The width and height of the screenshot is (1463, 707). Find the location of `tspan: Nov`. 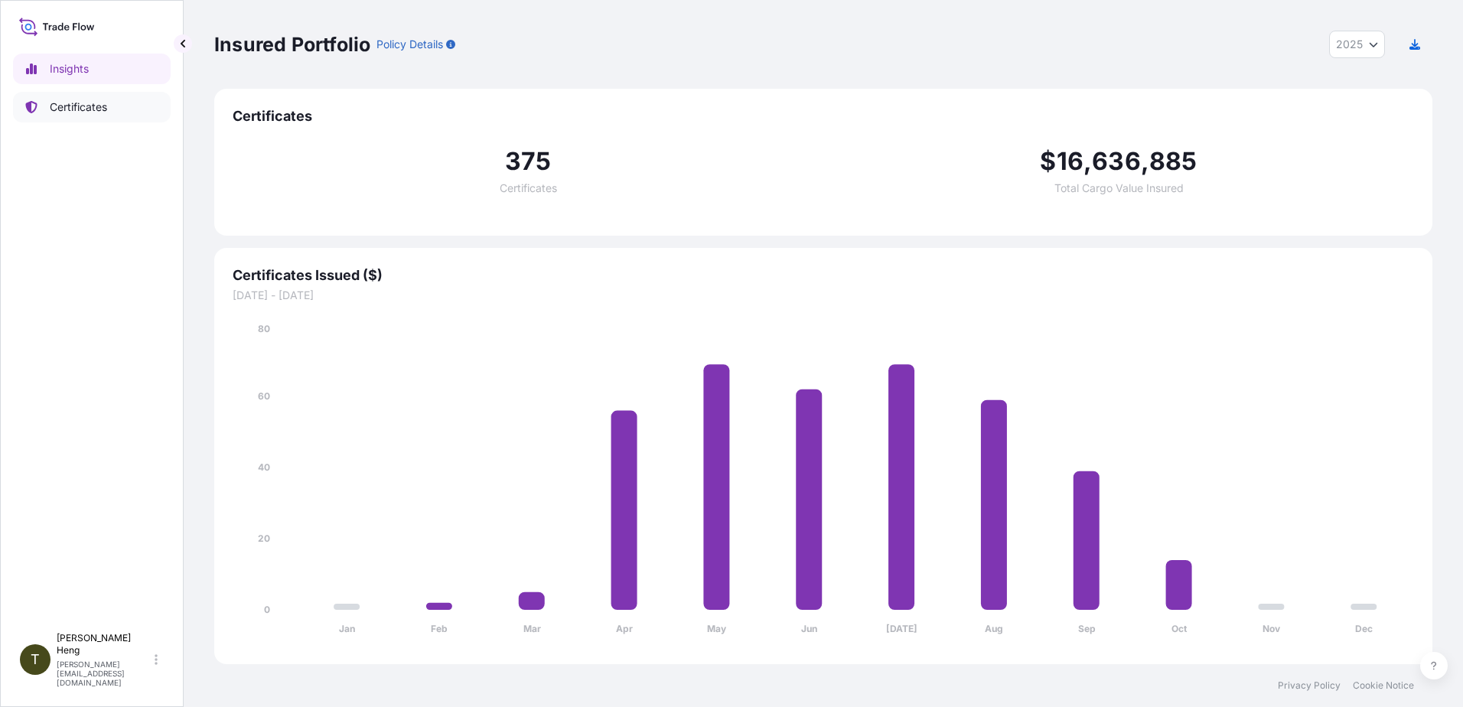

tspan: Nov is located at coordinates (1271, 628).